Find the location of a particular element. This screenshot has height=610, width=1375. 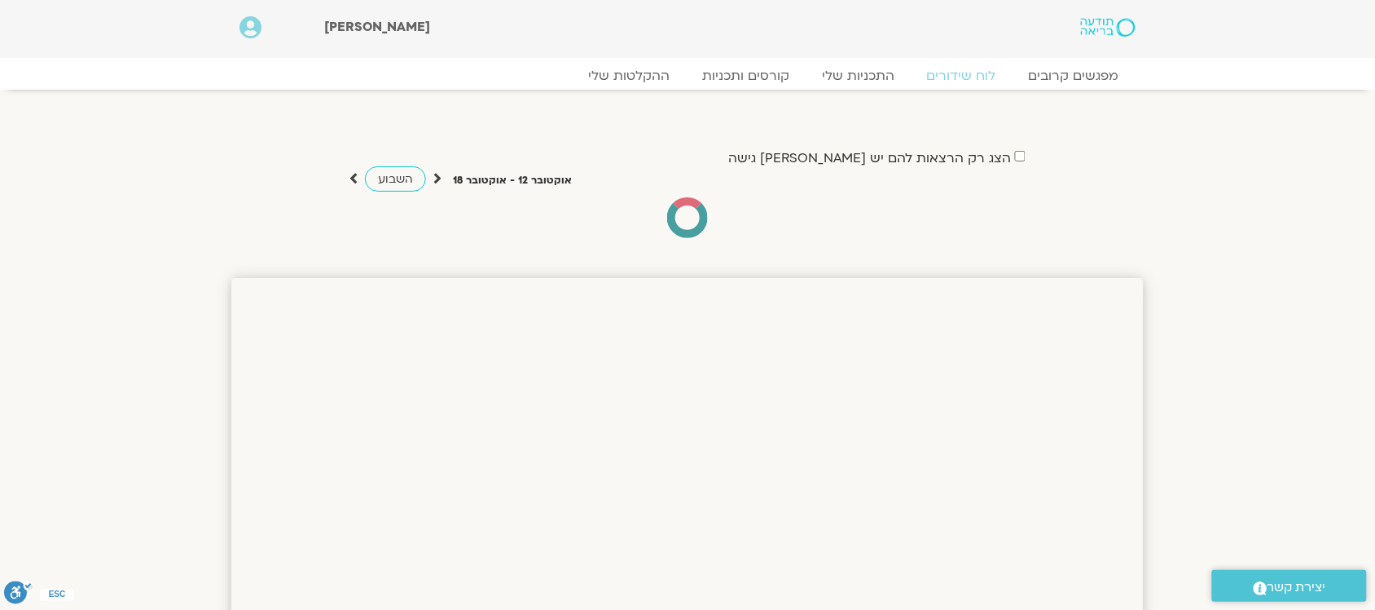

a: ההקלטות שלי is located at coordinates (629, 76).